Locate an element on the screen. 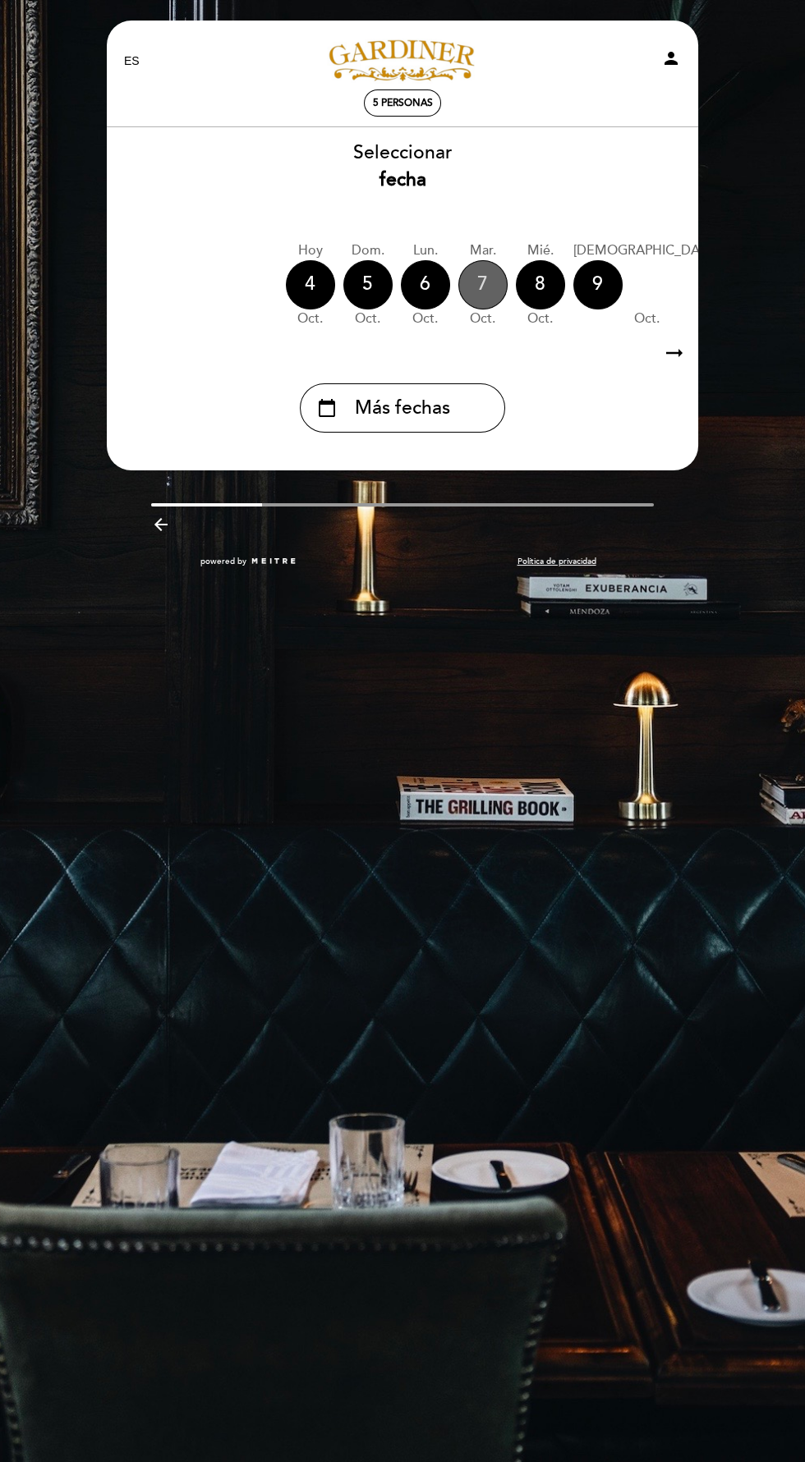  div: mié. is located at coordinates (540, 250).